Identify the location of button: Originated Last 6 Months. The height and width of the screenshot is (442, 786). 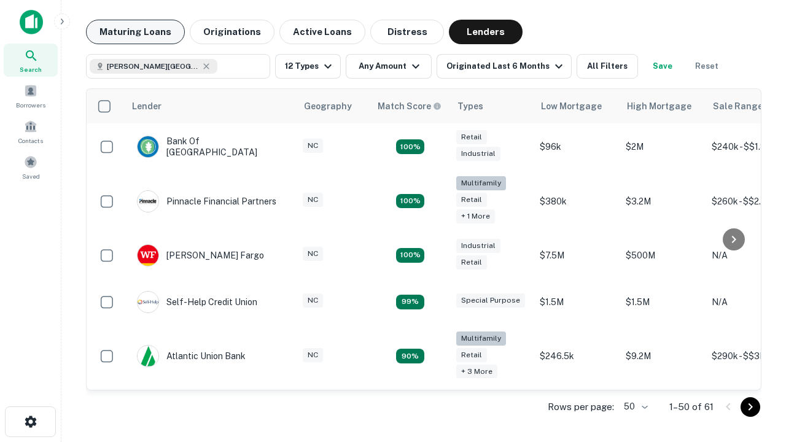
(504, 66).